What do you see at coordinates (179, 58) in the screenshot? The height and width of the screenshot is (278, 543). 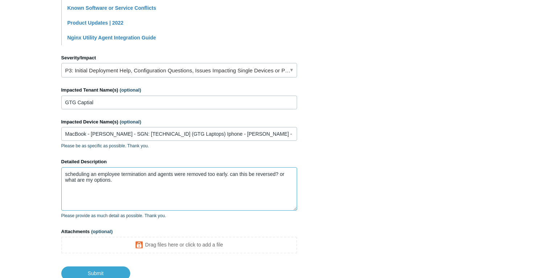 I see `label: Severity/Impact` at bounding box center [179, 58].